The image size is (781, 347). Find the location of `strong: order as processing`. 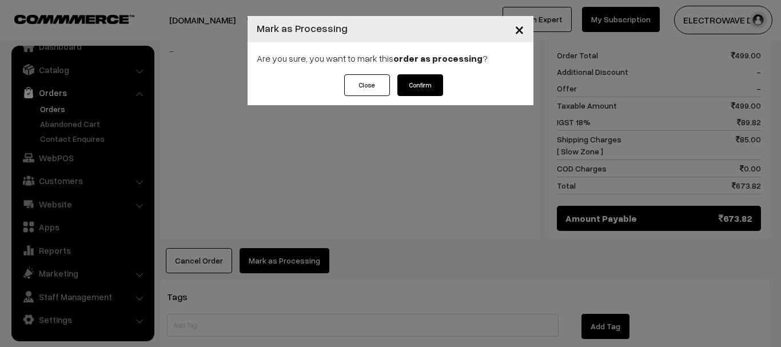

strong: order as processing is located at coordinates (438, 58).